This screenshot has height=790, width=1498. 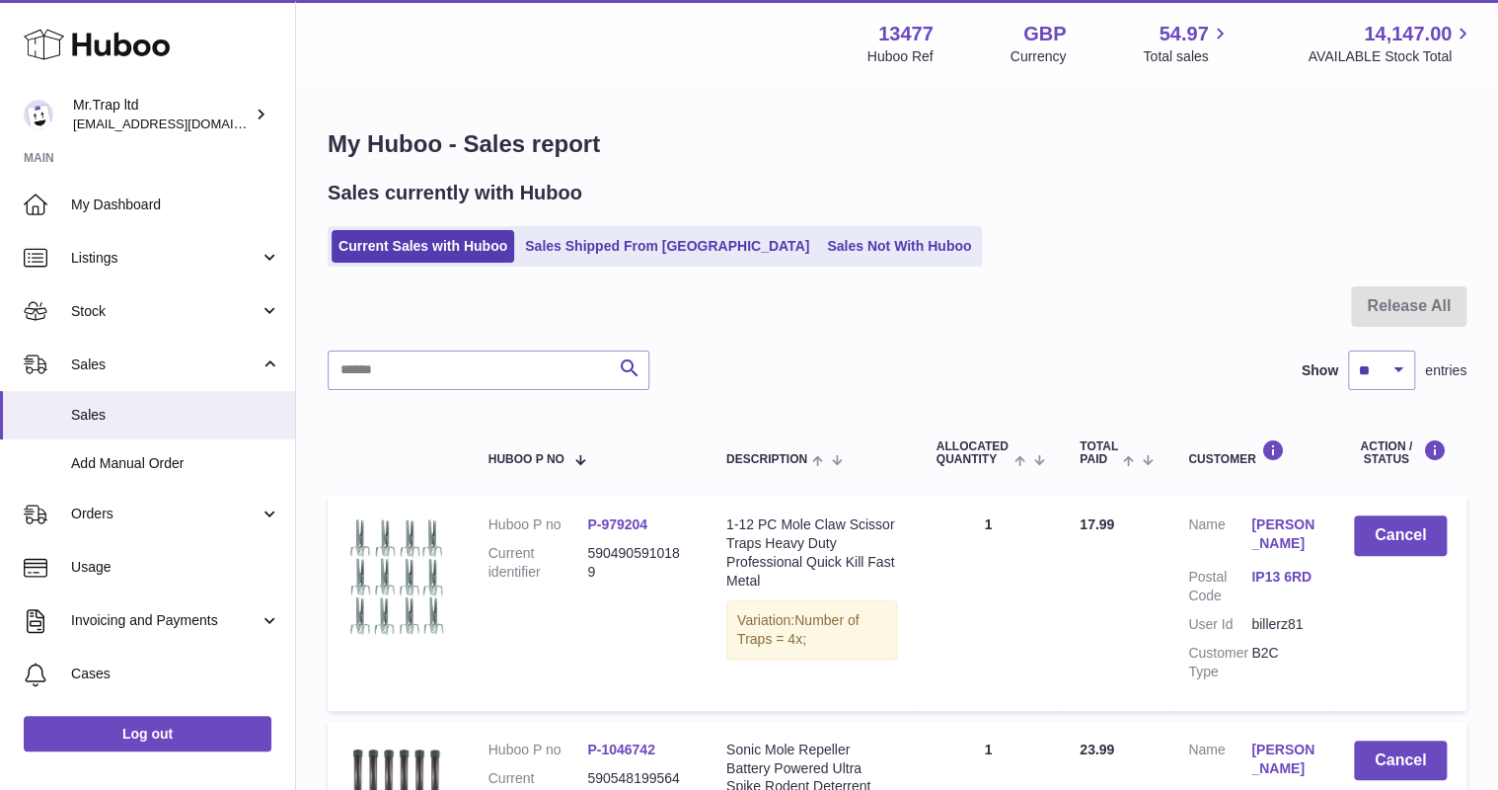 What do you see at coordinates (1446, 370) in the screenshot?
I see `span: entries` at bounding box center [1446, 370].